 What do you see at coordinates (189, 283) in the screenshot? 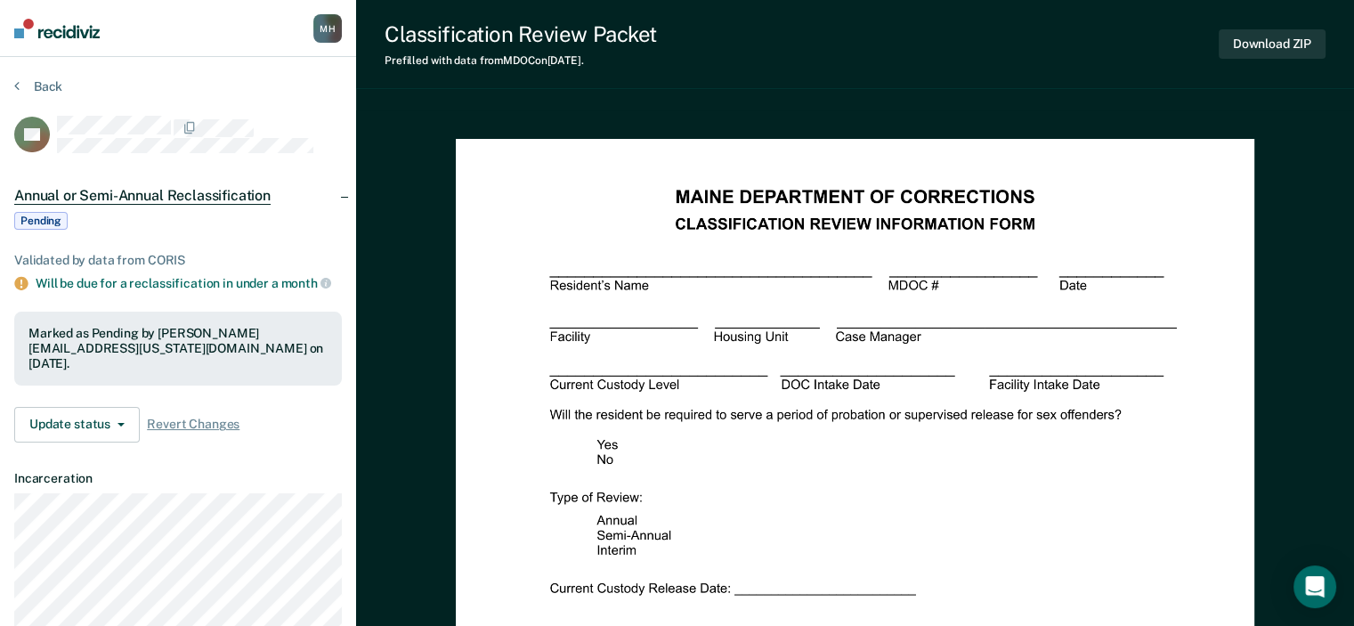
I see `div: Will be due for a reclassification in under a month` at bounding box center [189, 283].